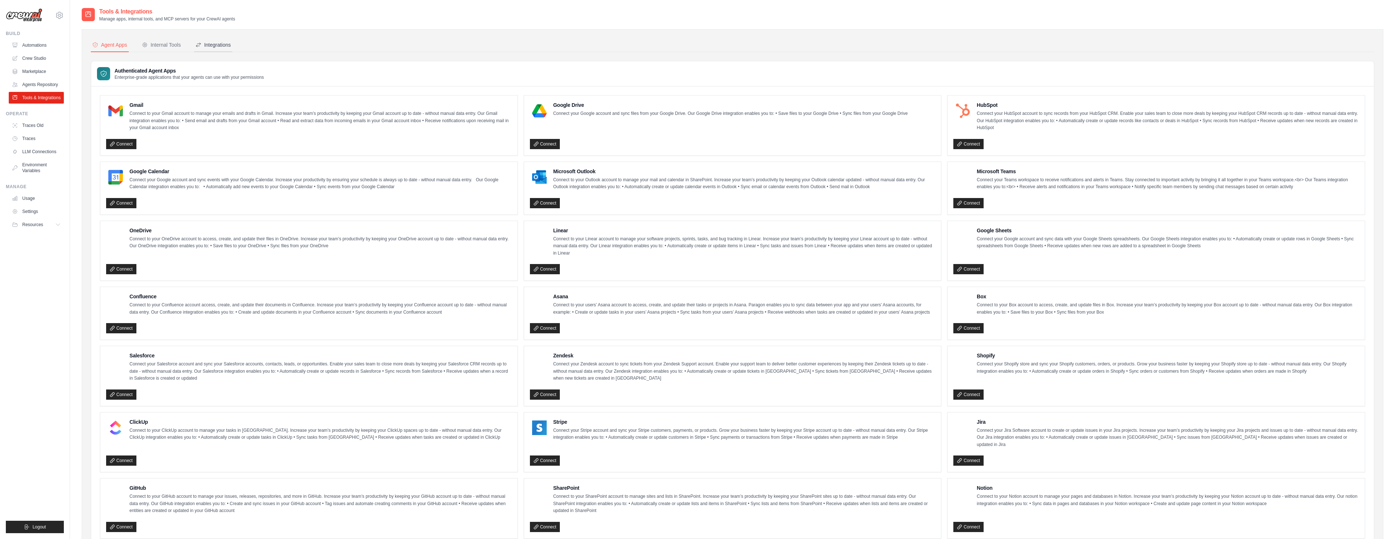  What do you see at coordinates (1168, 368) in the screenshot?
I see `p: Connect your Shopify store and sync your Shopify customers, orders, or products. Grow your busine...` at bounding box center [1168, 368].